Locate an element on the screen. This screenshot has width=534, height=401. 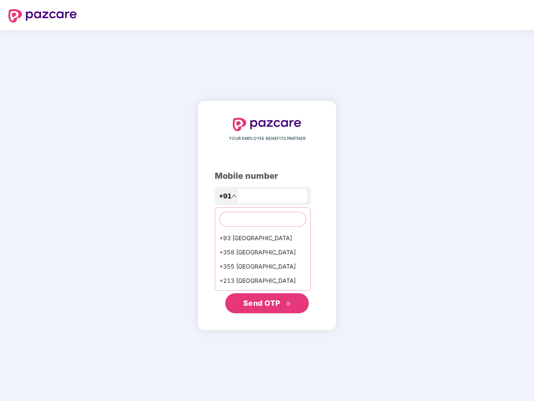
span: double-right is located at coordinates (288, 304).